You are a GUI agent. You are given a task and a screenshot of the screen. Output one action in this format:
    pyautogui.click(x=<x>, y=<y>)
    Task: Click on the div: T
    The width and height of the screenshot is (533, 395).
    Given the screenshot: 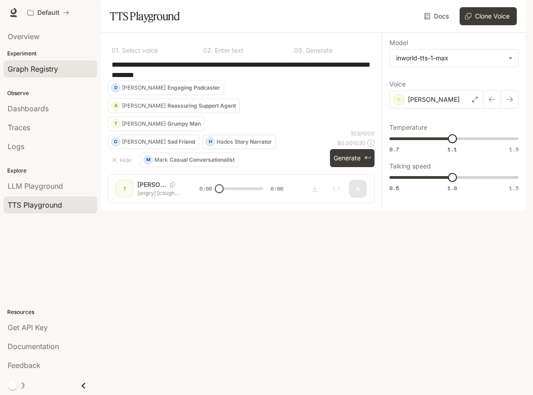 What is the action you would take?
    pyautogui.click(x=116, y=124)
    